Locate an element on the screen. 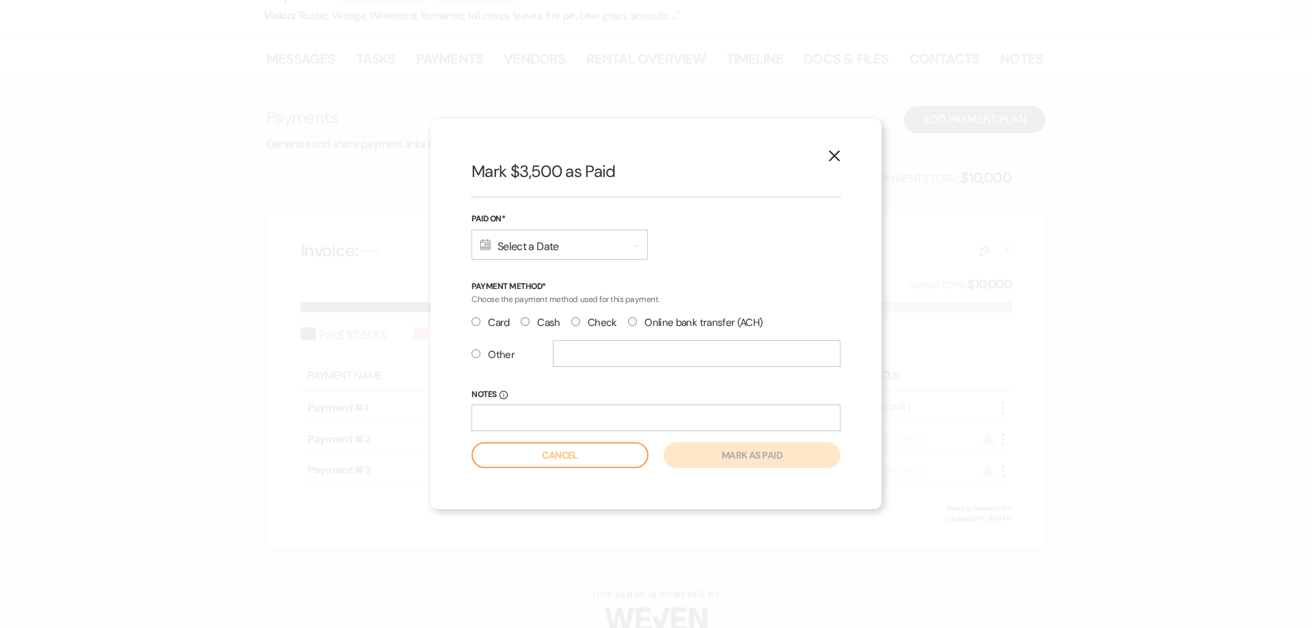 The height and width of the screenshot is (628, 1312). button: Mark as paid is located at coordinates (752, 455).